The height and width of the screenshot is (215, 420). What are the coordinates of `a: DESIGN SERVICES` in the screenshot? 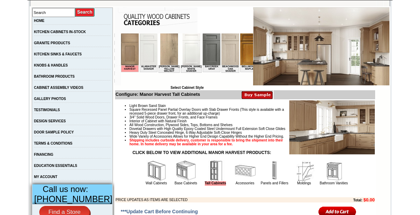 It's located at (50, 121).